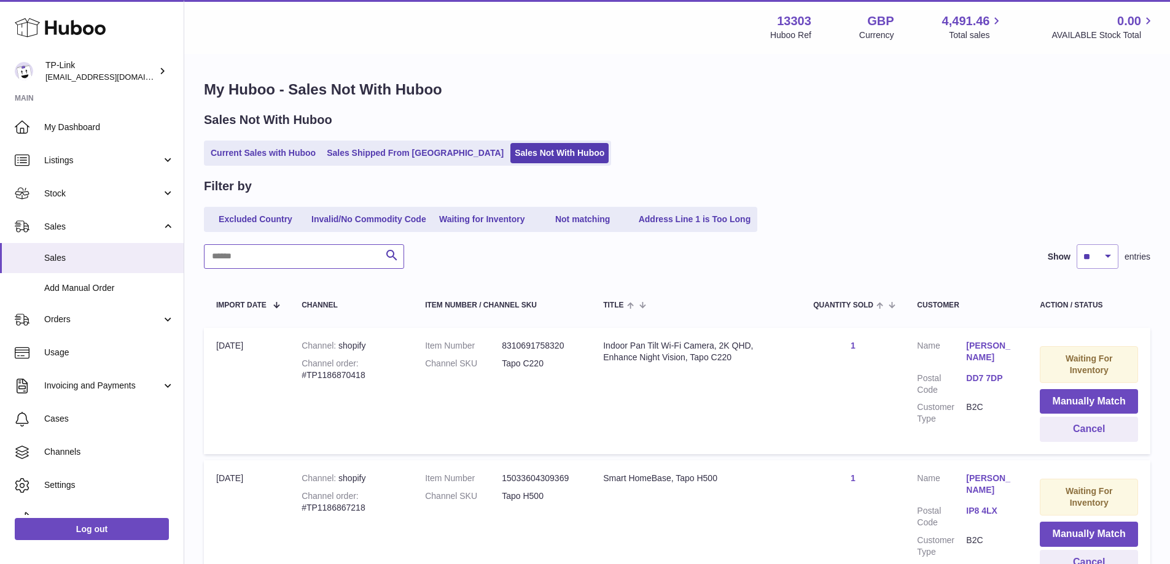  I want to click on a: Not matching, so click(583, 219).